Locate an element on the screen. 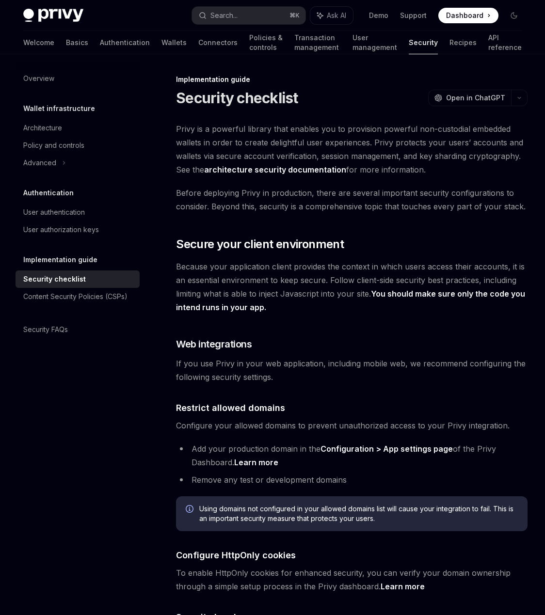  div: Overview is located at coordinates (39, 79).